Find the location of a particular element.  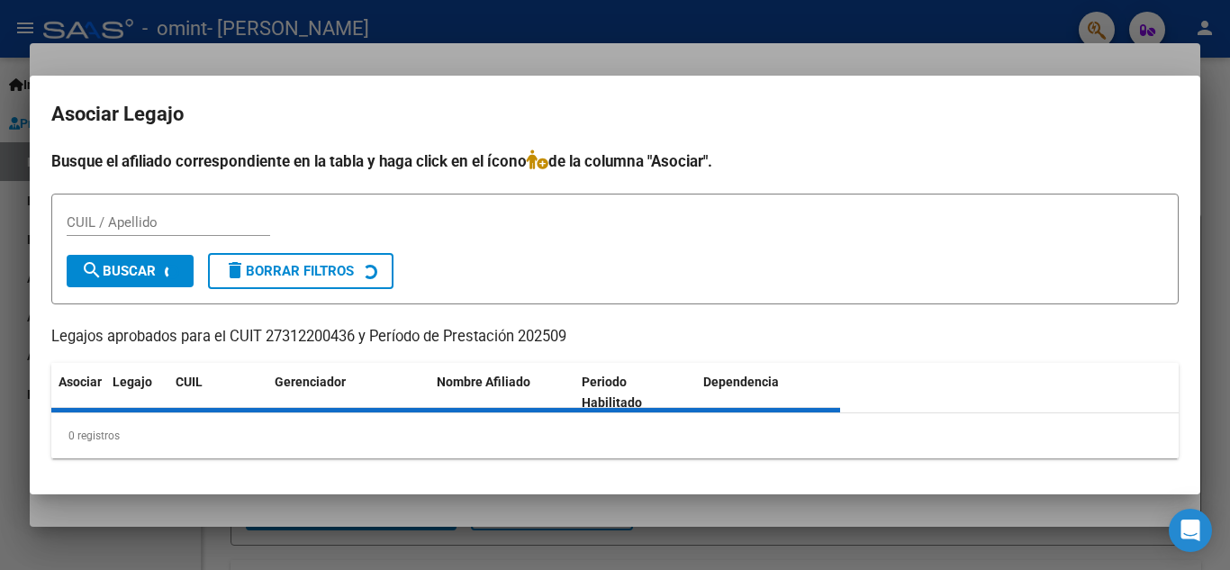

span: Gerenciador is located at coordinates (310, 382).